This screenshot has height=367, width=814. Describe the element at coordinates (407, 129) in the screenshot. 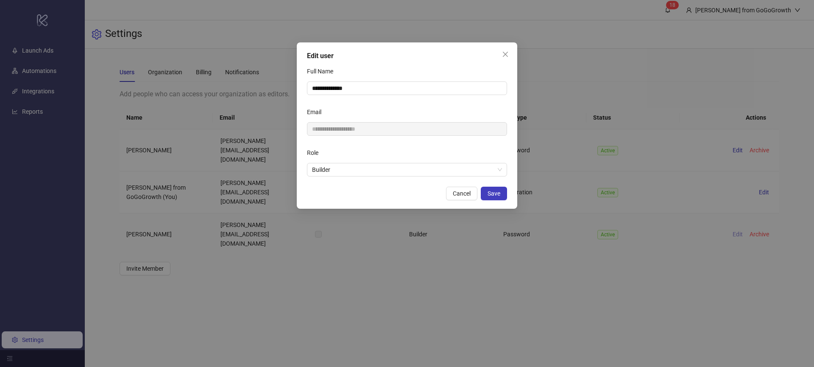

I see `input: Email` at that location.